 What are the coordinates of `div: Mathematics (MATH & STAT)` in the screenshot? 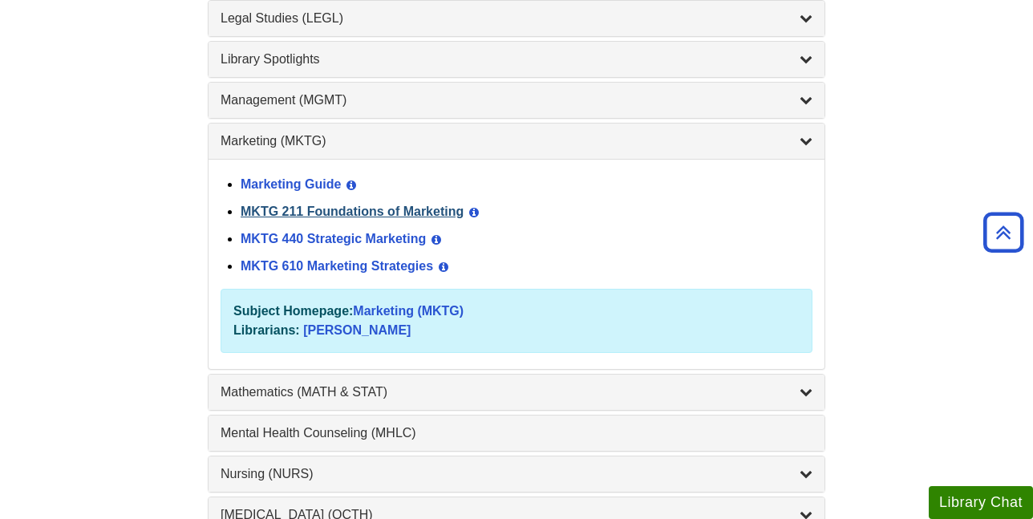 It's located at (516, 392).